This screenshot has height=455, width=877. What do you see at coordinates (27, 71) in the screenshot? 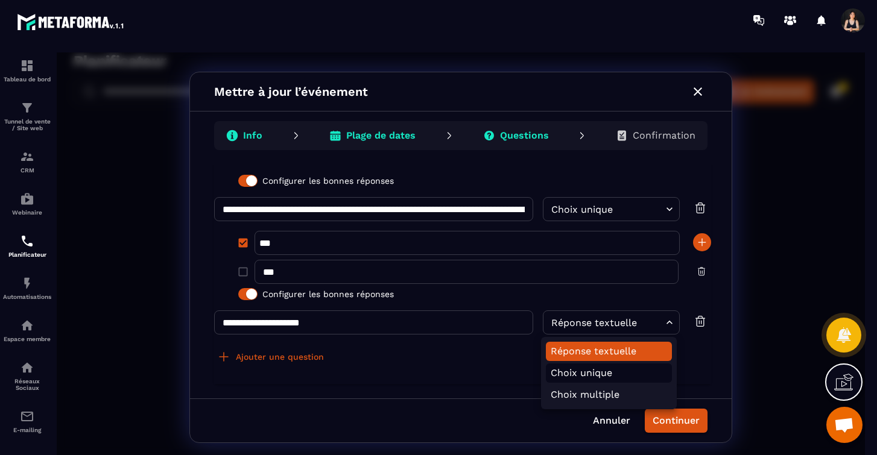
I see `a: formationformationTableau de bord` at bounding box center [27, 71].